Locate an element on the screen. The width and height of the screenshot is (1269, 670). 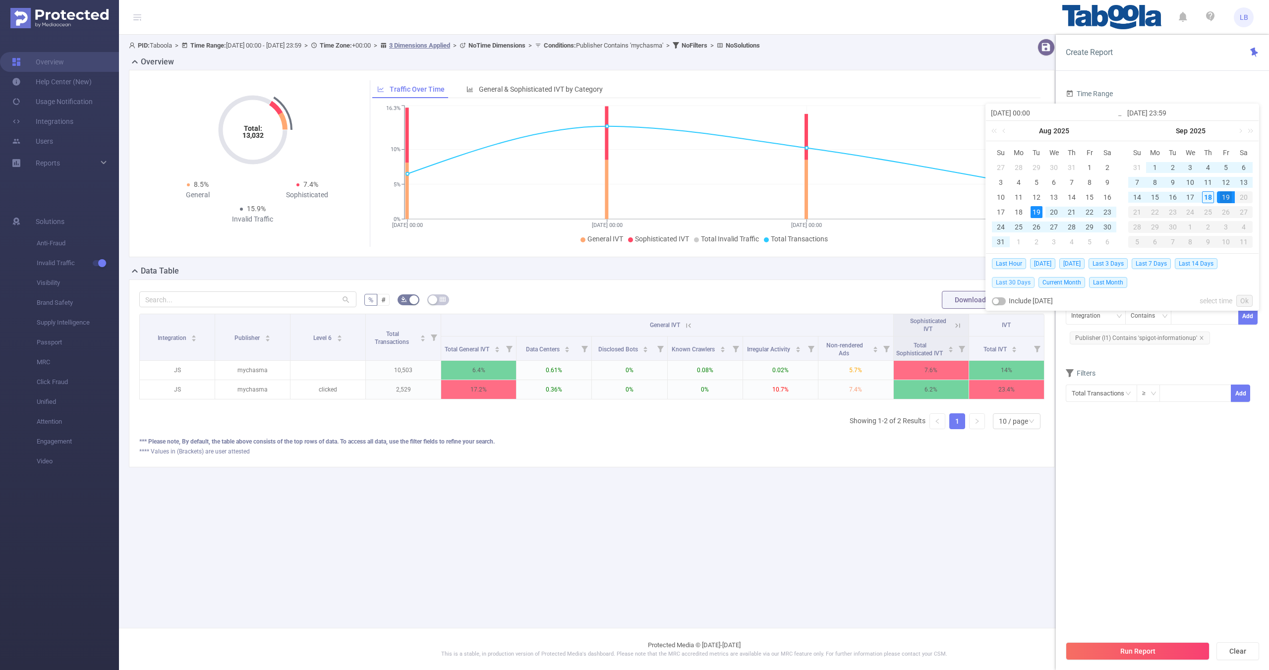
td: August 10, 2025 is located at coordinates (1001, 197).